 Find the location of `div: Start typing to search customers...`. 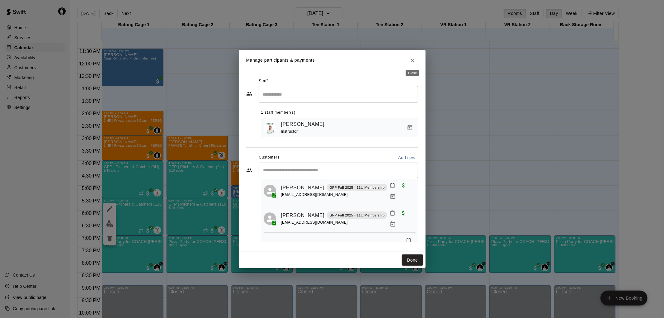

div: Start typing to search customers... is located at coordinates (339, 170).